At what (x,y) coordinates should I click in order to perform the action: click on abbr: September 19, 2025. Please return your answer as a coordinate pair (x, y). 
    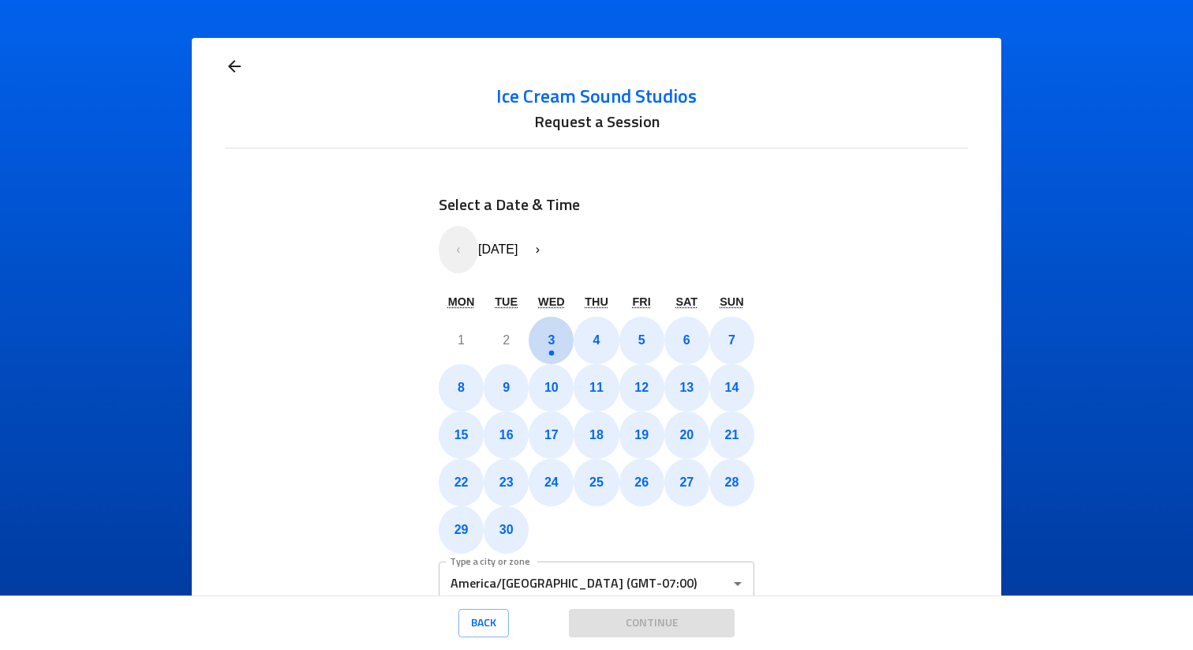
    Looking at the image, I should click on (642, 434).